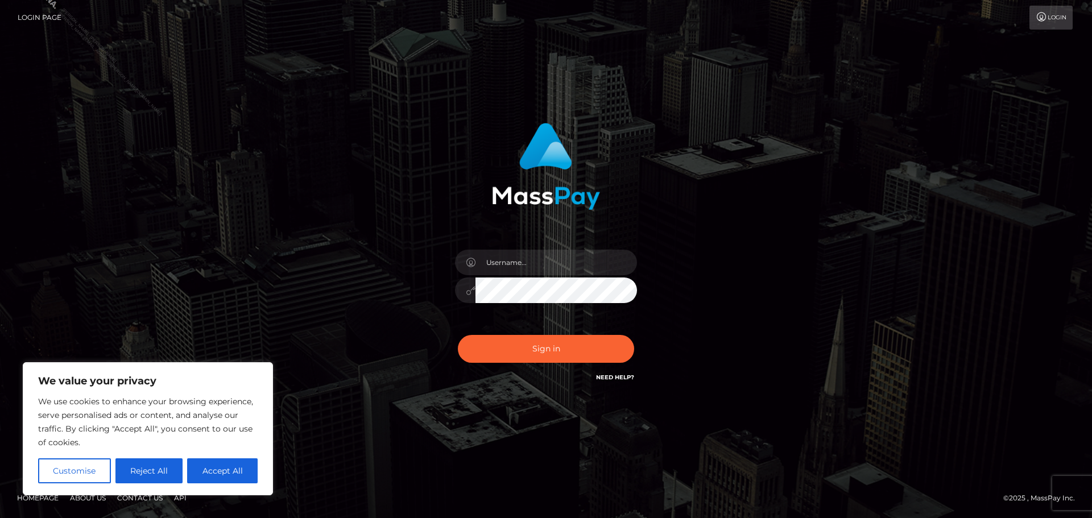 Image resolution: width=1092 pixels, height=518 pixels. Describe the element at coordinates (148, 422) in the screenshot. I see `p: We use cookies to enhance your browsing experience, serve personalised ads or content, and analys...` at that location.